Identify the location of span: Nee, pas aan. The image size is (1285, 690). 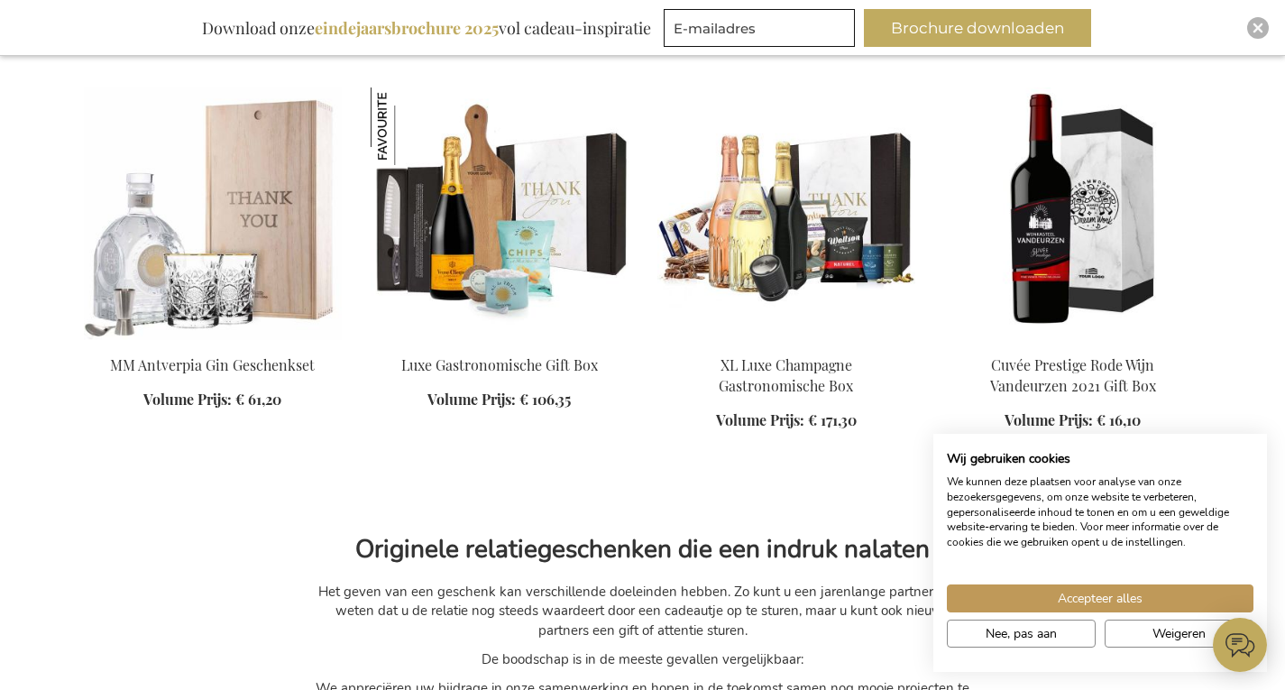
(1021, 633).